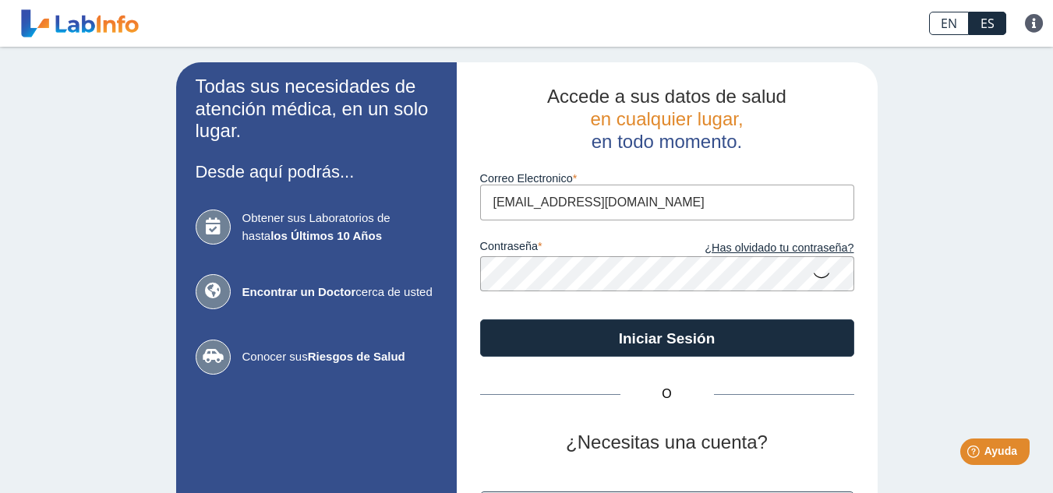 The height and width of the screenshot is (493, 1053). What do you see at coordinates (666, 118) in the screenshot?
I see `span: en cualquier lugar,` at bounding box center [666, 118].